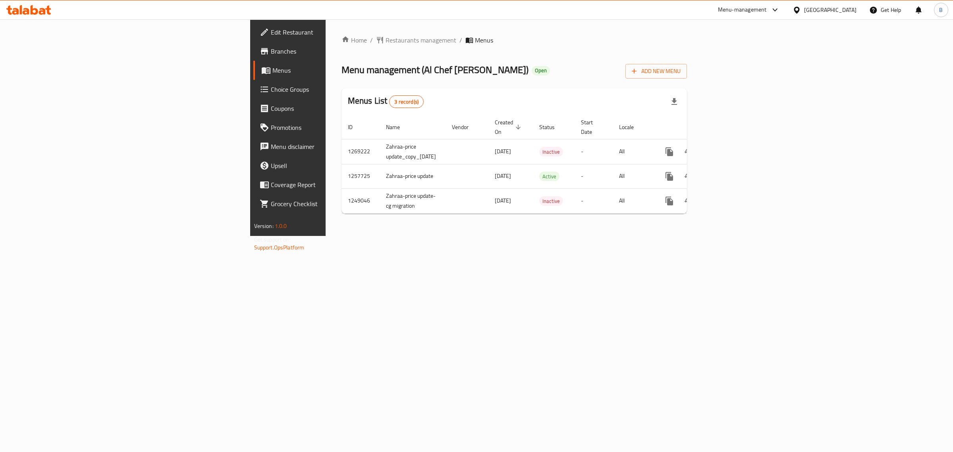 The height and width of the screenshot is (452, 953). I want to click on span: 1.0.0, so click(281, 226).